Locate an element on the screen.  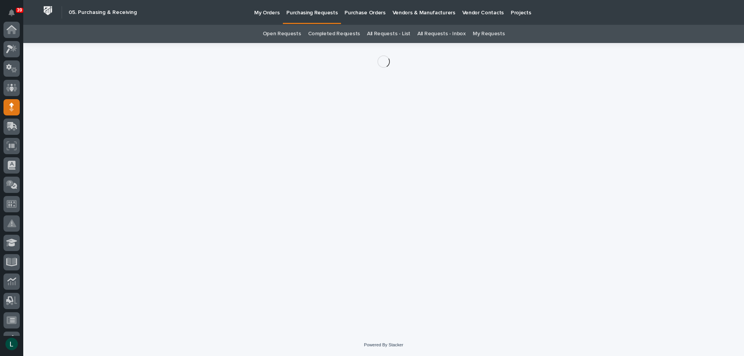
a: Powered By Stacker is located at coordinates (383, 345).